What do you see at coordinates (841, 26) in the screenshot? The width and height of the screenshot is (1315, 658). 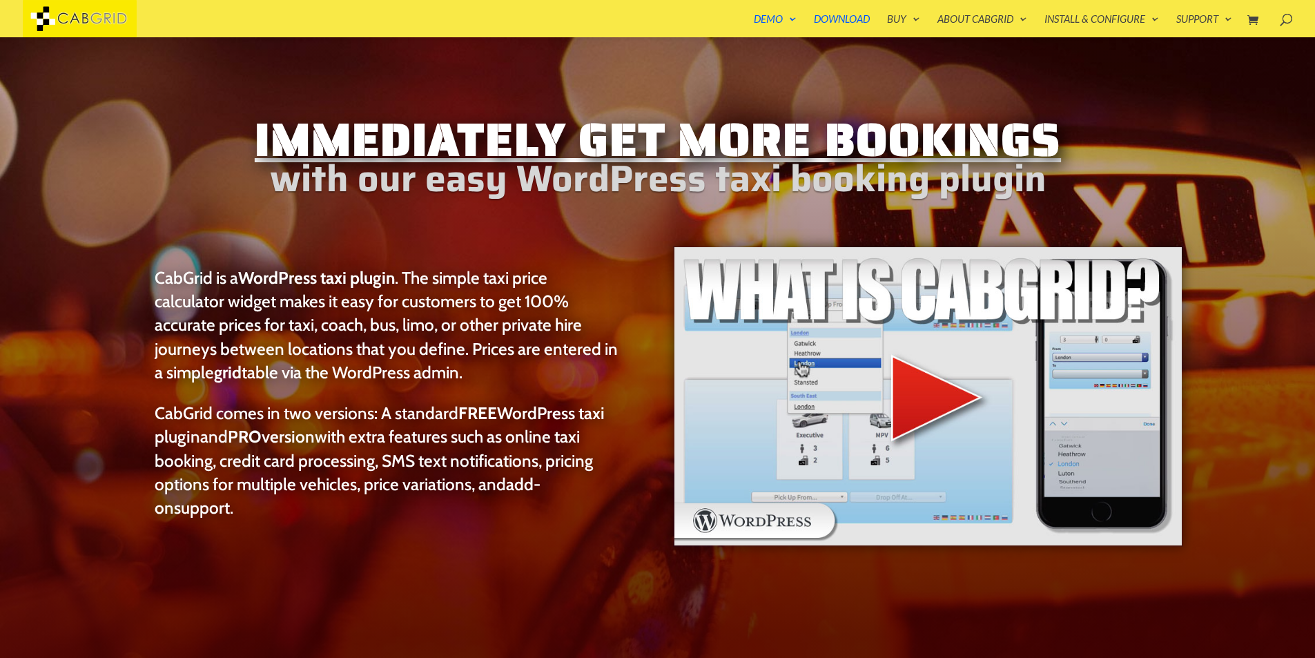 I see `a: Download` at bounding box center [841, 26].